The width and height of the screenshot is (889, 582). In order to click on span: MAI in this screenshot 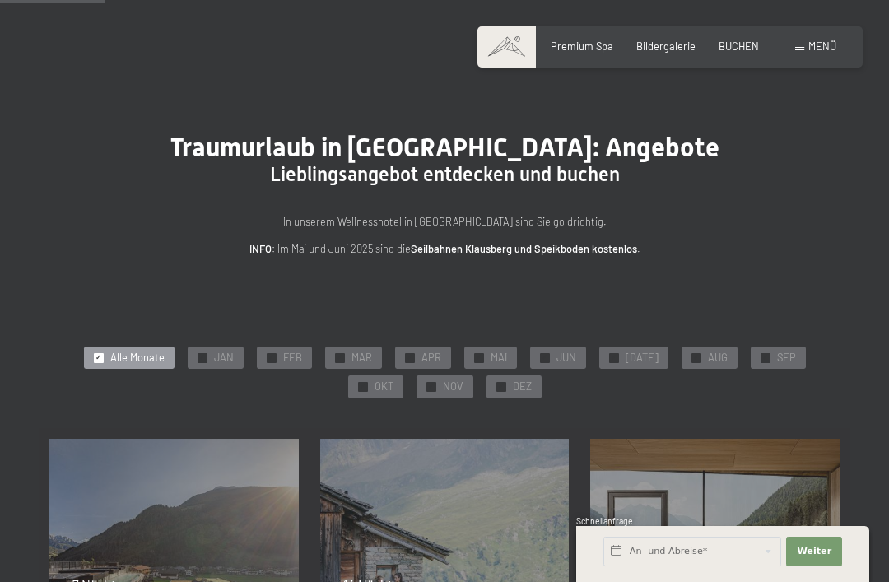, I will do `click(499, 358)`.